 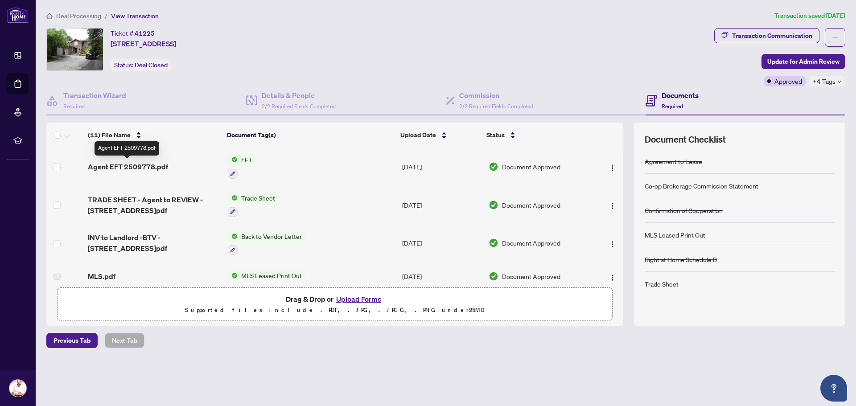 I want to click on span: Update for Admin Review, so click(x=803, y=62).